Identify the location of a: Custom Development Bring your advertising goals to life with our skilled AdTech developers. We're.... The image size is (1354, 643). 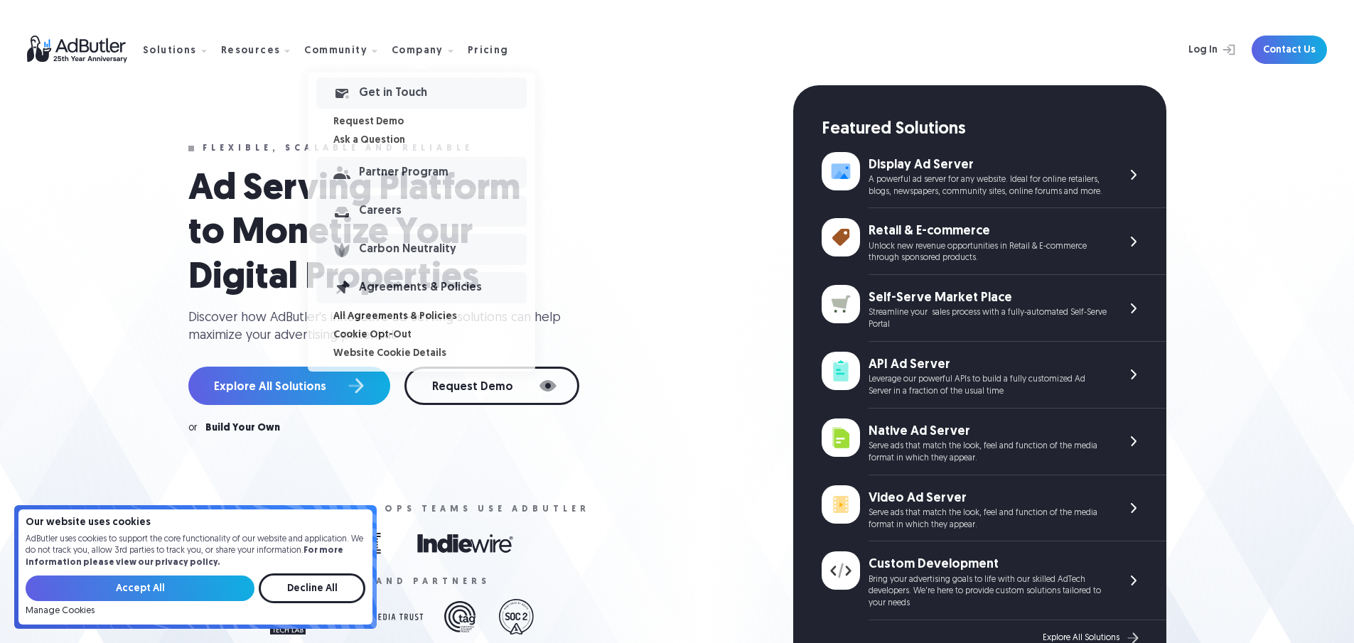
(993, 581).